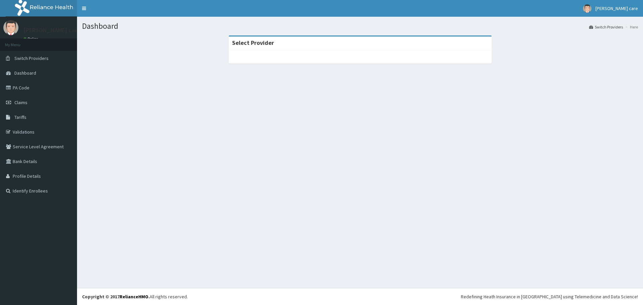  I want to click on a: RelianceHMO, so click(134, 297).